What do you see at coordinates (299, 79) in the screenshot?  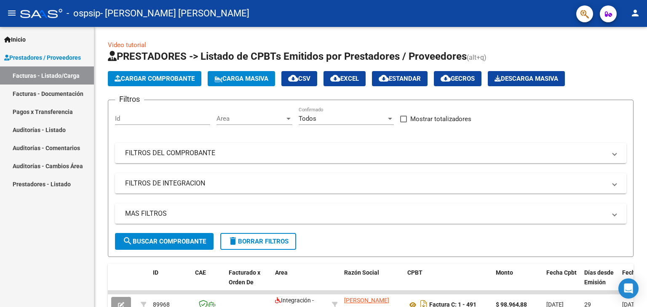 I see `span: CSV` at bounding box center [299, 79].